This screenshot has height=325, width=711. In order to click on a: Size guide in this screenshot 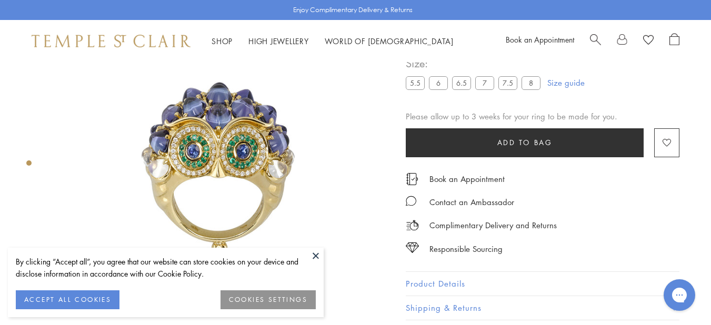, I will do `click(565, 83)`.